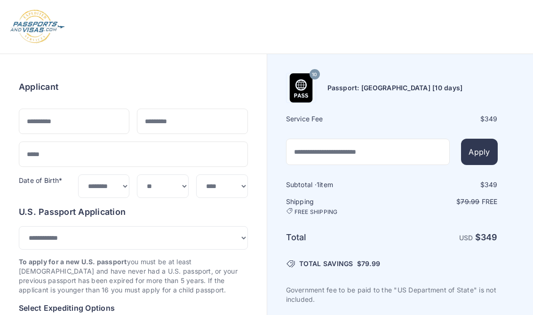 Image resolution: width=533 pixels, height=315 pixels. What do you see at coordinates (466, 238) in the screenshot?
I see `span: USD` at bounding box center [466, 238].